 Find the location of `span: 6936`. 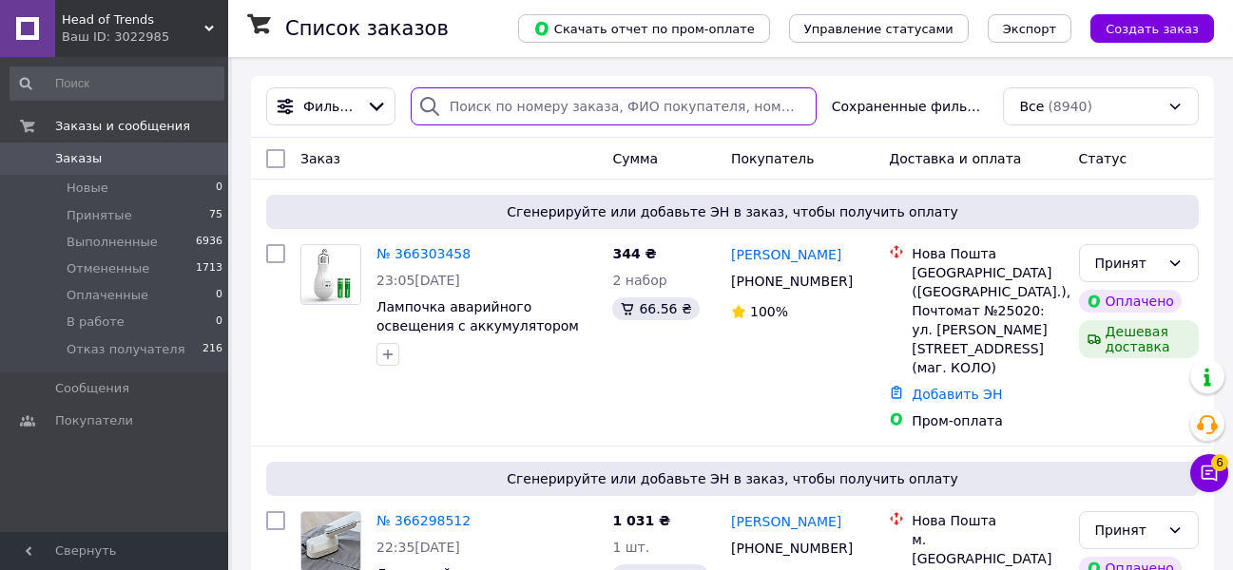

span: 6936 is located at coordinates (209, 242).